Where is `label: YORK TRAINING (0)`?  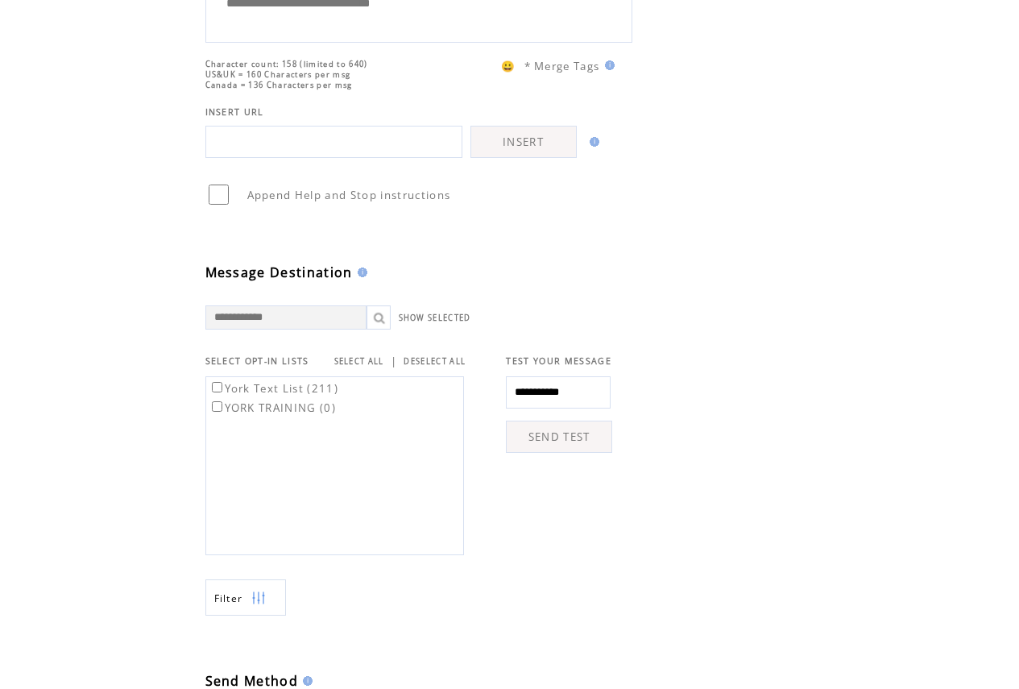 label: YORK TRAINING (0) is located at coordinates (272, 408).